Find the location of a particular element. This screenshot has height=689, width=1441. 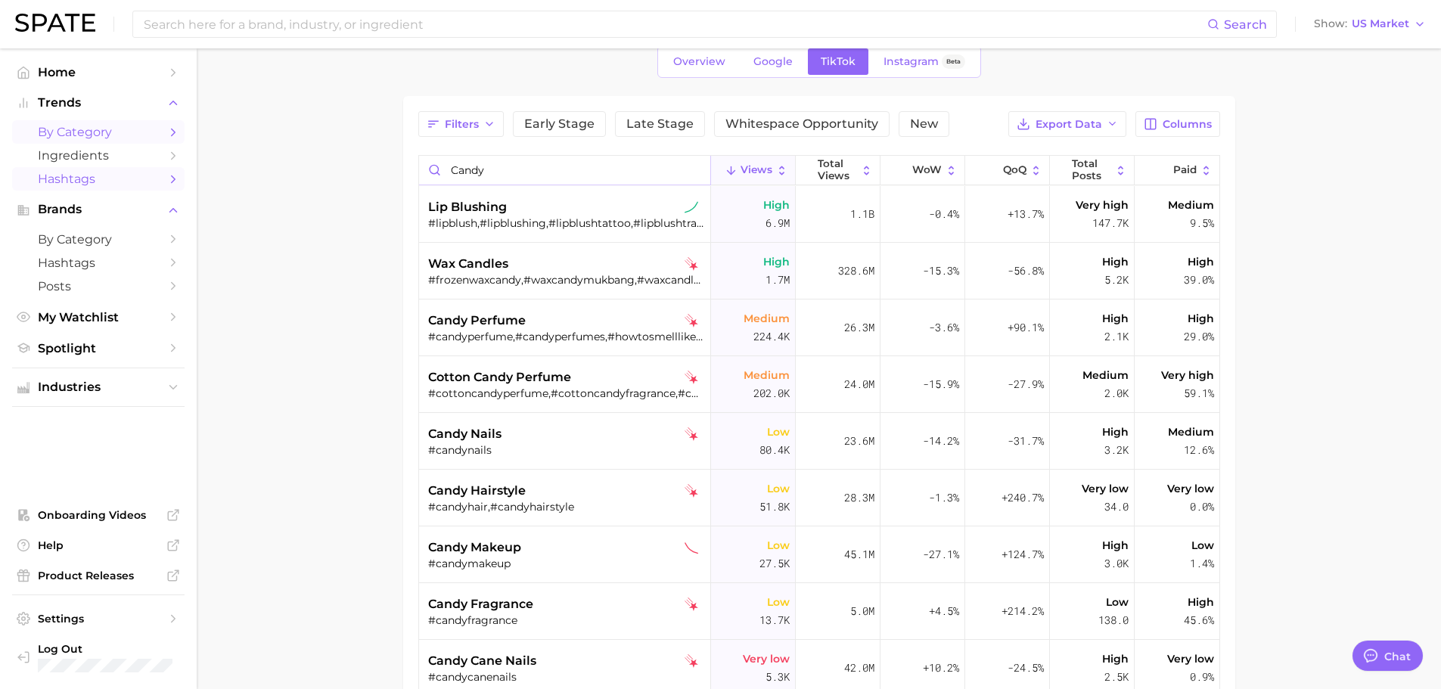

button: cotton candy perfumetiktok falling star#cottoncandyperfume,#cottoncandyfragrance,#cottoncandyperf... is located at coordinates (819, 384).